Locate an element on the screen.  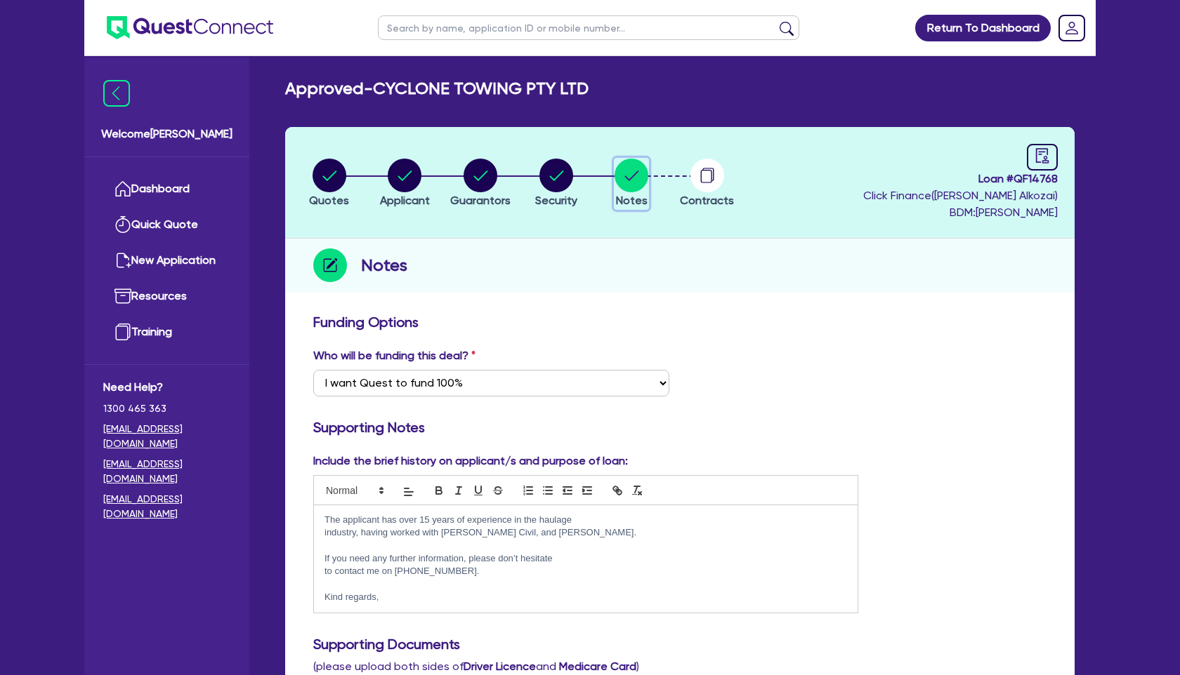
h3: Funding Options is located at coordinates (680, 322).